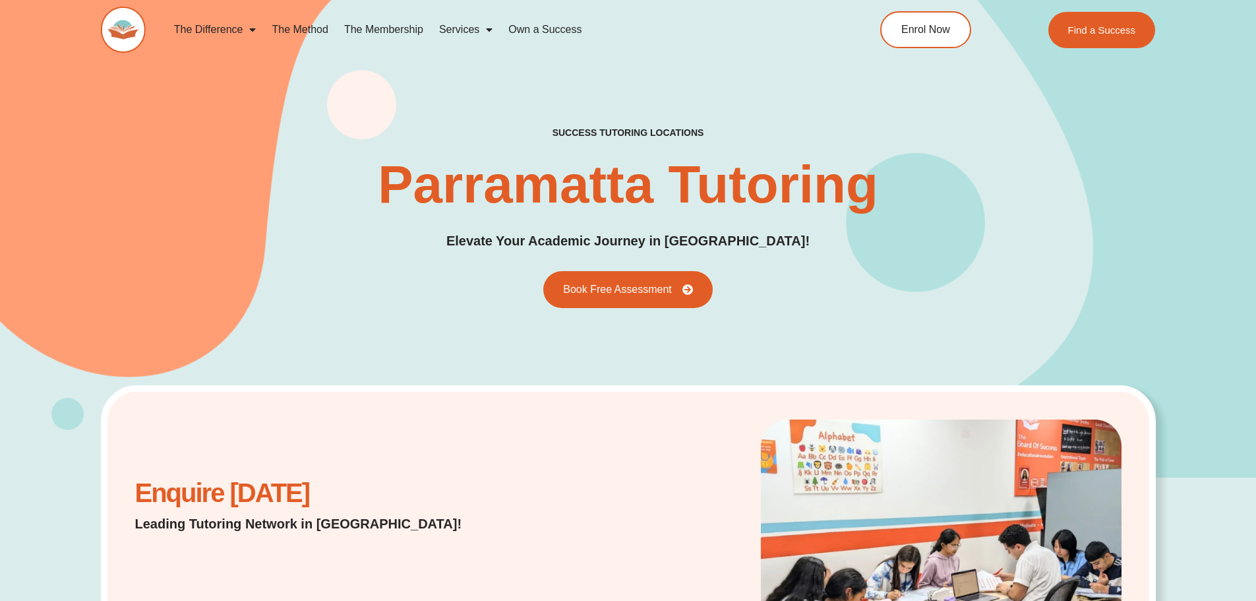 Image resolution: width=1256 pixels, height=601 pixels. What do you see at coordinates (545, 30) in the screenshot?
I see `a: Own a Success` at bounding box center [545, 30].